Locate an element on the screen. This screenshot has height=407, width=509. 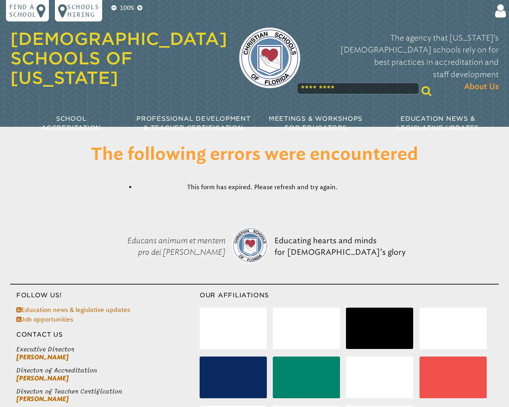
span: Professional Development & Teacher Certification is located at coordinates (193, 123).